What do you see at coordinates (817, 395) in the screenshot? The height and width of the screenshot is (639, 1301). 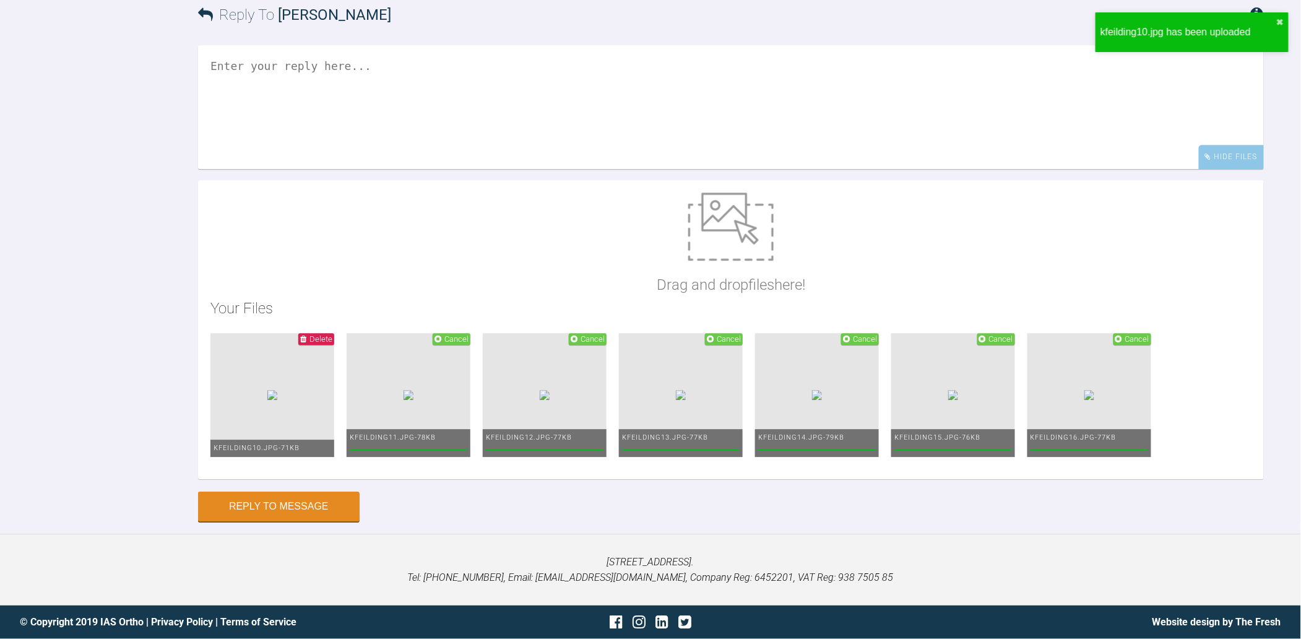 I see `img: 2646e502-6b96-4cd4-81ea-931af9634c74` at bounding box center [817, 395].